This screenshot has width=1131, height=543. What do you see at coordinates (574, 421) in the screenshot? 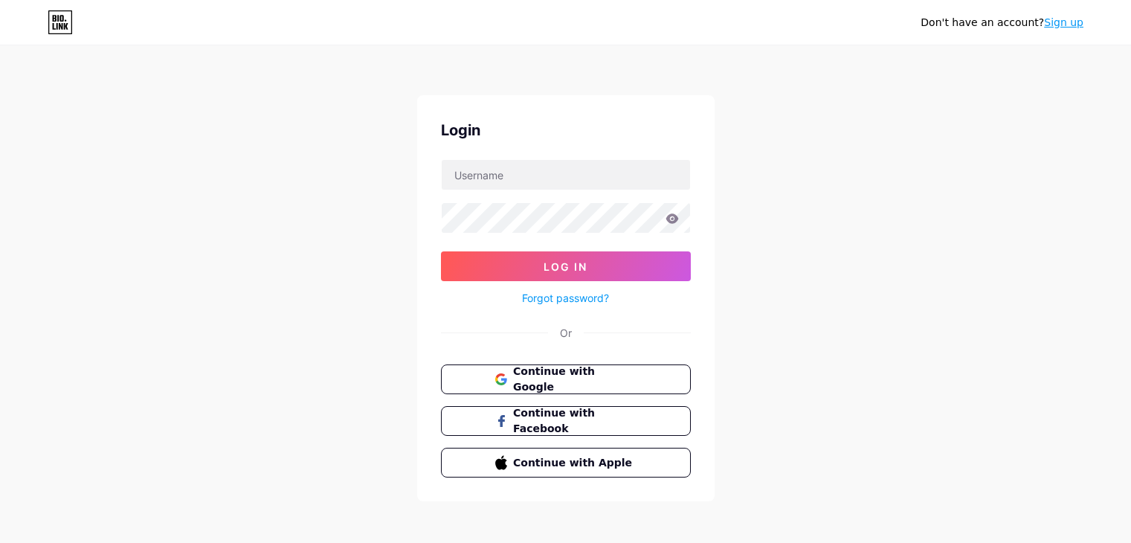
I see `span: Continue with Facebook` at bounding box center [574, 421].